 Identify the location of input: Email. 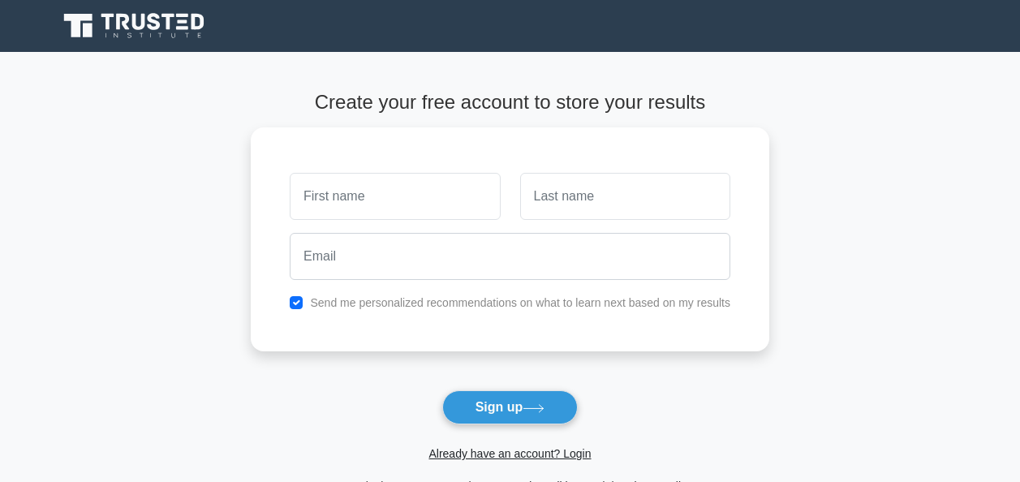
(510, 256).